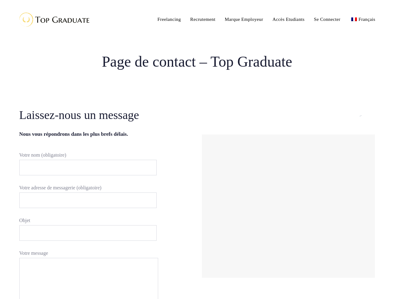 This screenshot has height=299, width=394. What do you see at coordinates (327, 19) in the screenshot?
I see `span: Se Connecter` at bounding box center [327, 19].